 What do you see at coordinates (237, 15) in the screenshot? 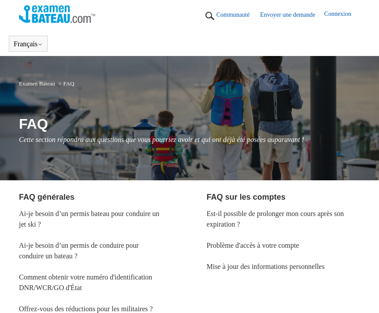
I see `a: Communauté` at bounding box center [237, 15].